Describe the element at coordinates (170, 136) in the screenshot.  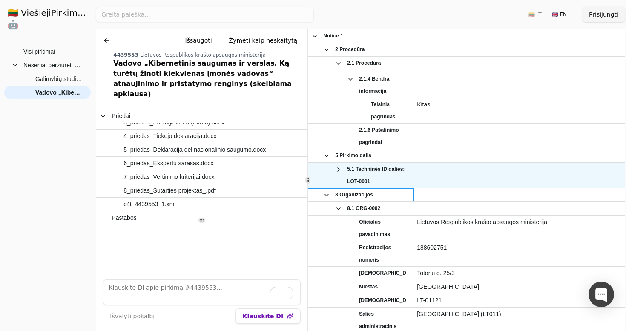
I see `span: 4_priedas_Tiekejo deklaracija.docx` at that location.